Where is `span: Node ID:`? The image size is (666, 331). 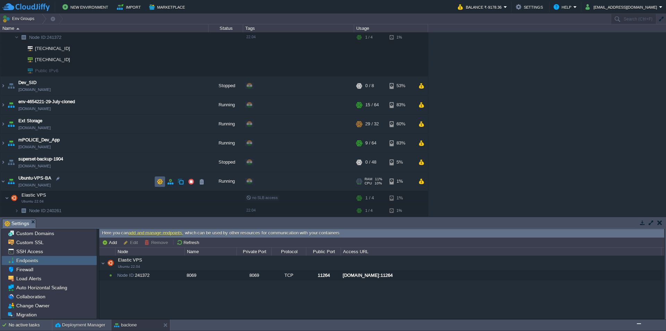 span: Node ID: is located at coordinates (38, 210).